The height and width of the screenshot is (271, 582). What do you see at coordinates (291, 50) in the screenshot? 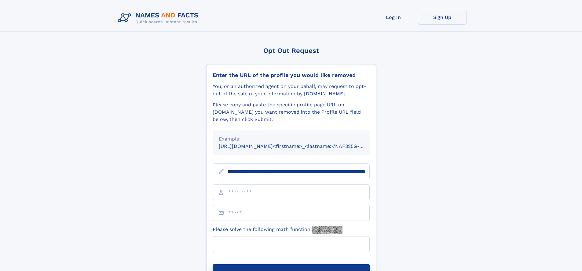
I see `div: Opt Out Request` at bounding box center [291, 50].